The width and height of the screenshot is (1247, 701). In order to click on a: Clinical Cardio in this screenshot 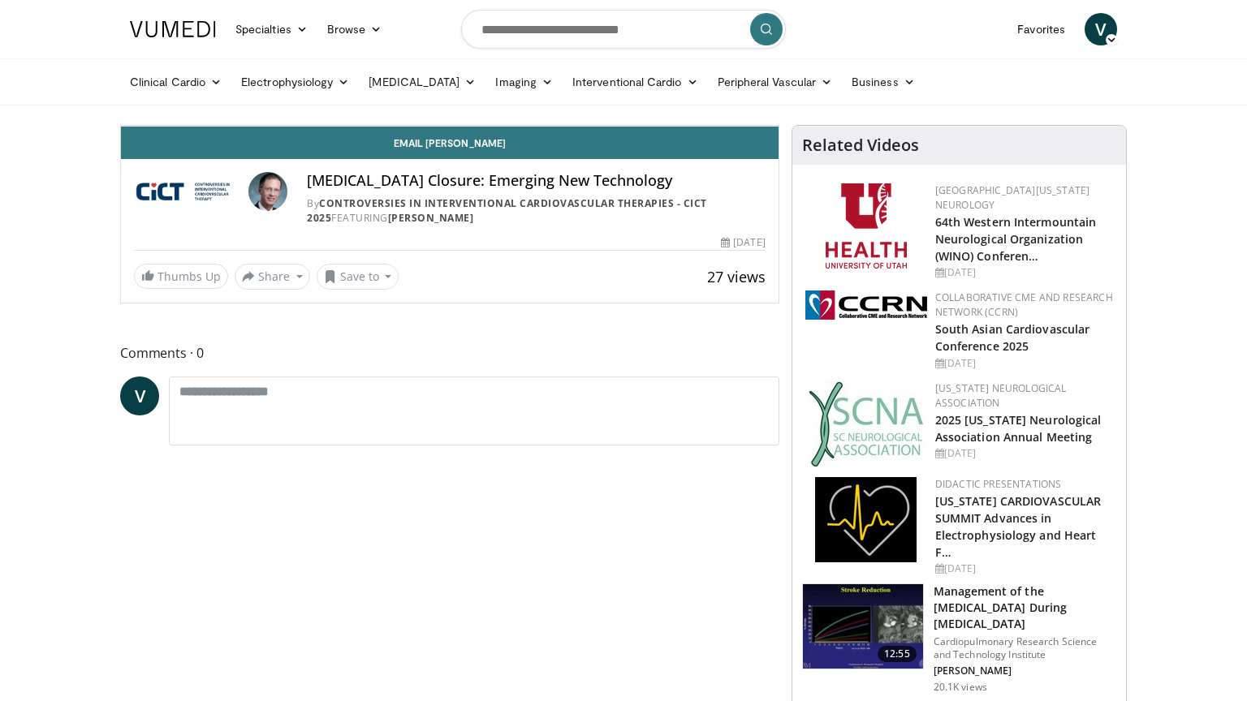, I will do `click(175, 82)`.